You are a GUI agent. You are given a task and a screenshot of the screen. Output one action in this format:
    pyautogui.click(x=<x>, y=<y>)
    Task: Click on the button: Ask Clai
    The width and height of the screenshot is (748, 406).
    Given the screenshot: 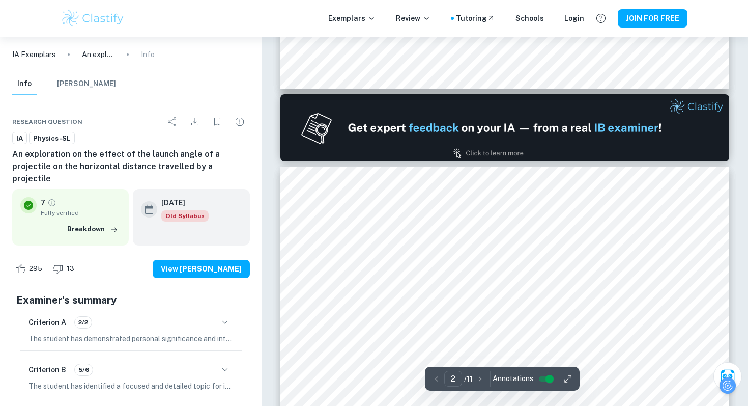 What is the action you would take?
    pyautogui.click(x=728, y=376)
    